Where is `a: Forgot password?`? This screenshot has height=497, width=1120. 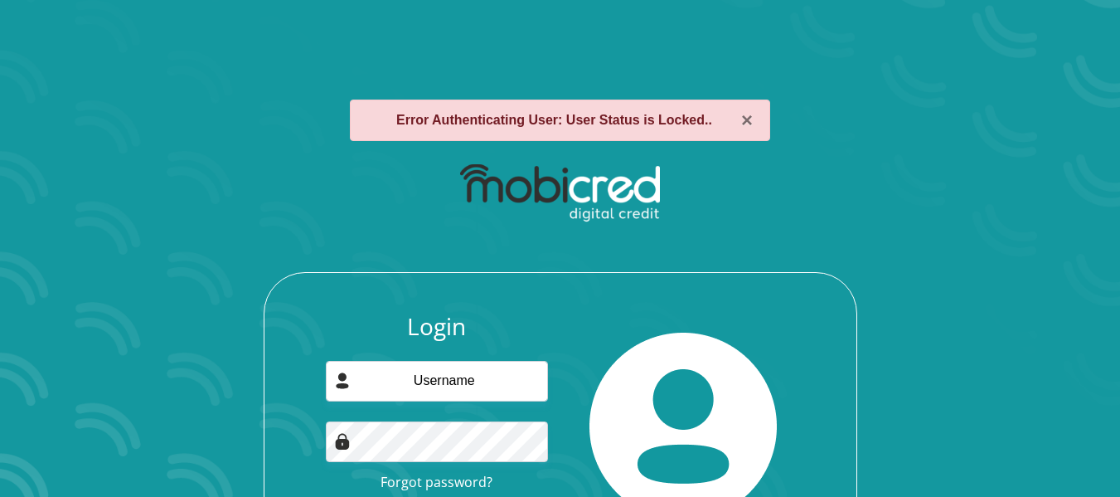
a: Forgot password? is located at coordinates (436, 482).